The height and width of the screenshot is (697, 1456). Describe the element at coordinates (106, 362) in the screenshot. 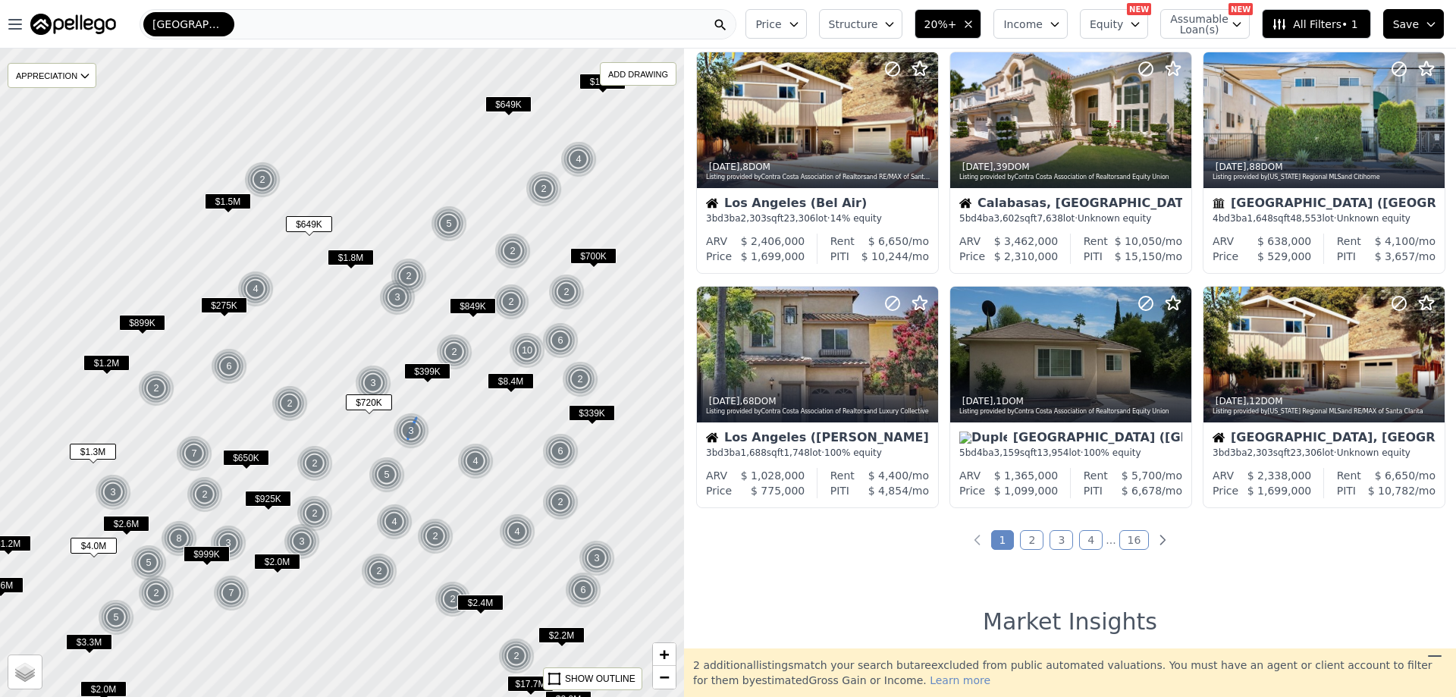

I see `span: $1.2M` at that location.